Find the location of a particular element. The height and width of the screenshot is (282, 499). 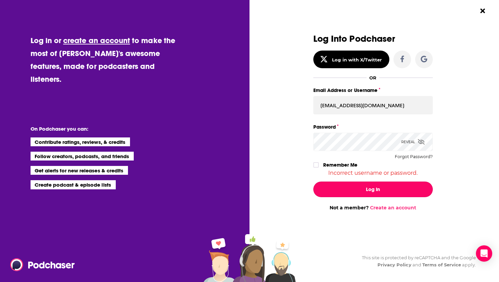

img: Podchaser - Follow, Share and Rate Podcasts is located at coordinates (43, 265).